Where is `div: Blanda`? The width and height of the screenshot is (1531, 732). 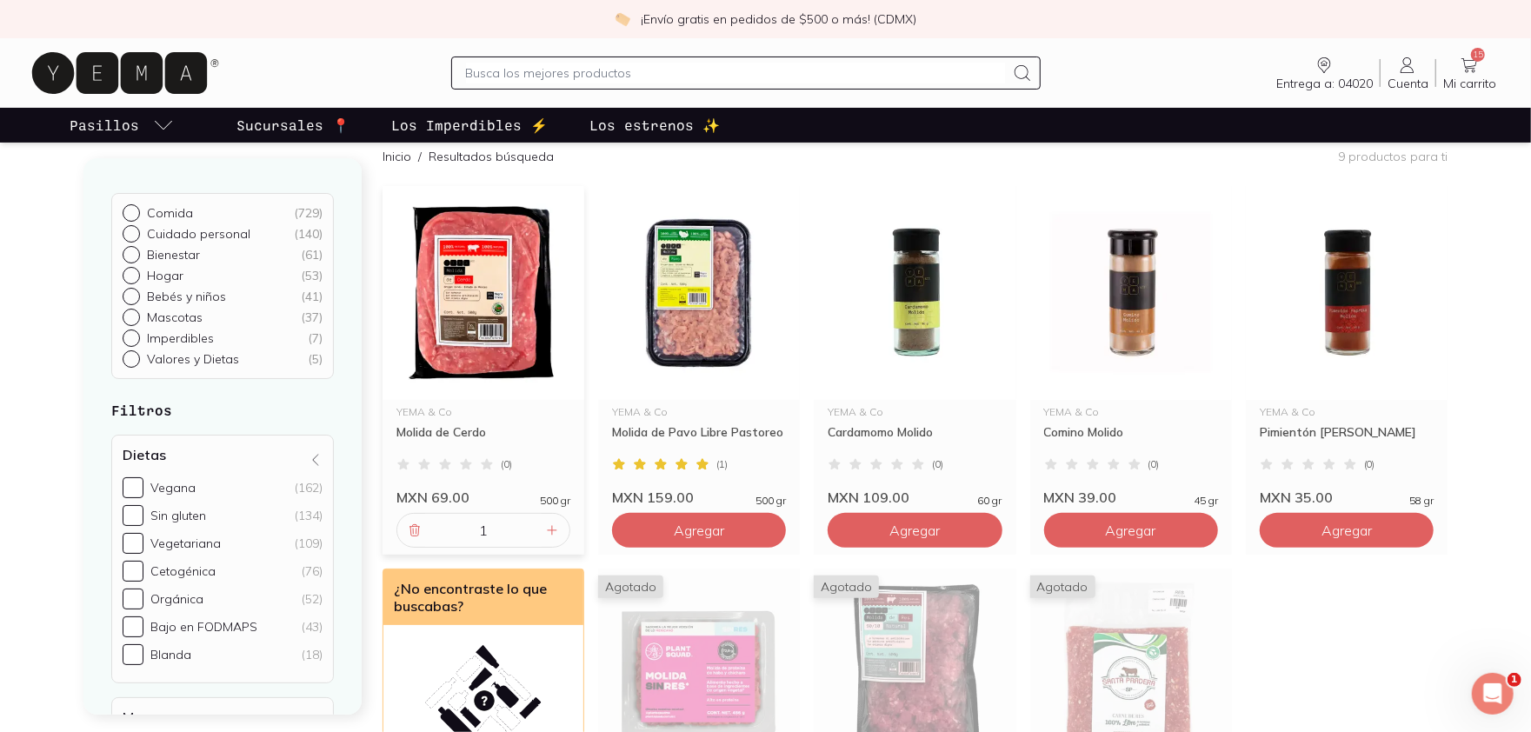 div: Blanda is located at coordinates (170, 655).